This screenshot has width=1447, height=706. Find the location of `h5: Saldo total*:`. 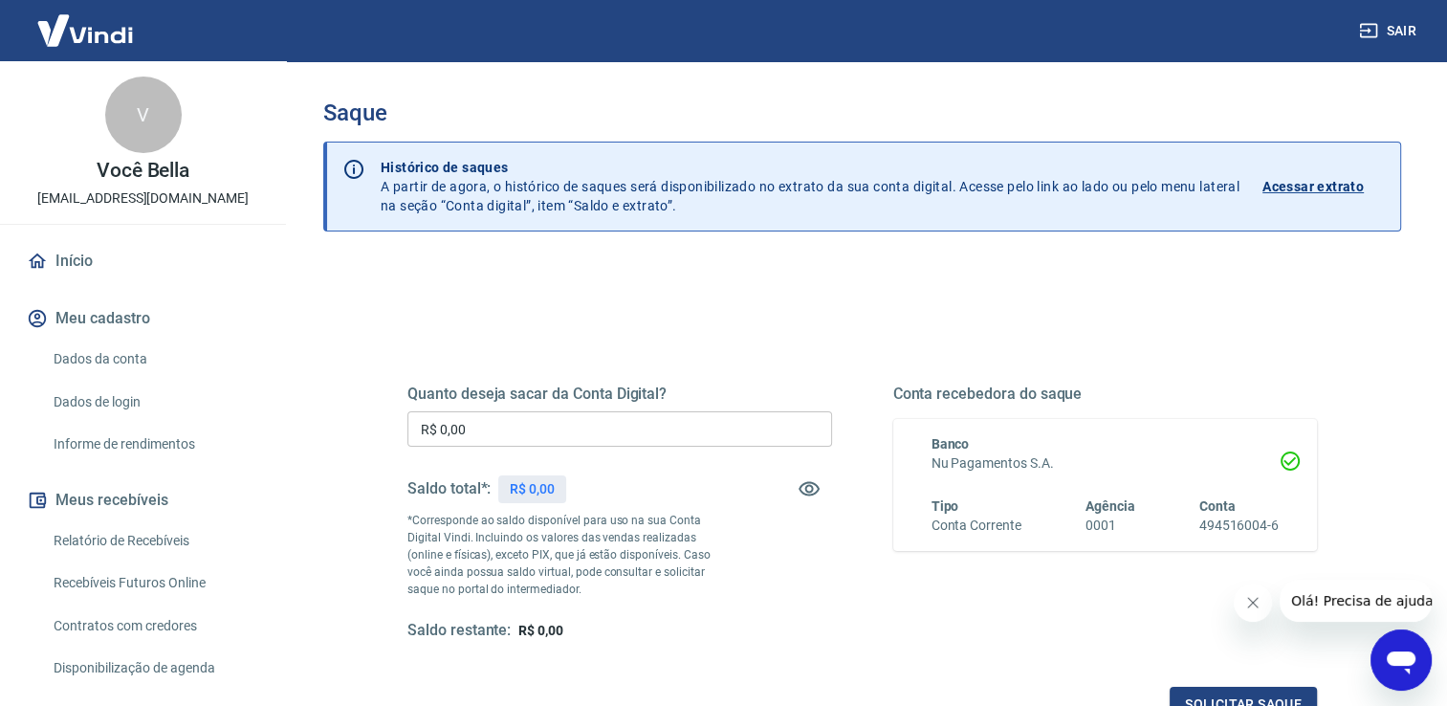

h5: Saldo total*: is located at coordinates (449, 489).